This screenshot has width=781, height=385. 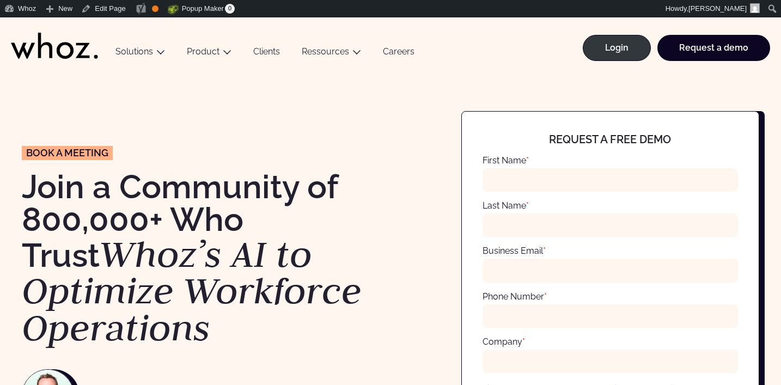 What do you see at coordinates (438, 45) in the screenshot?
I see `div: Main` at bounding box center [438, 45].